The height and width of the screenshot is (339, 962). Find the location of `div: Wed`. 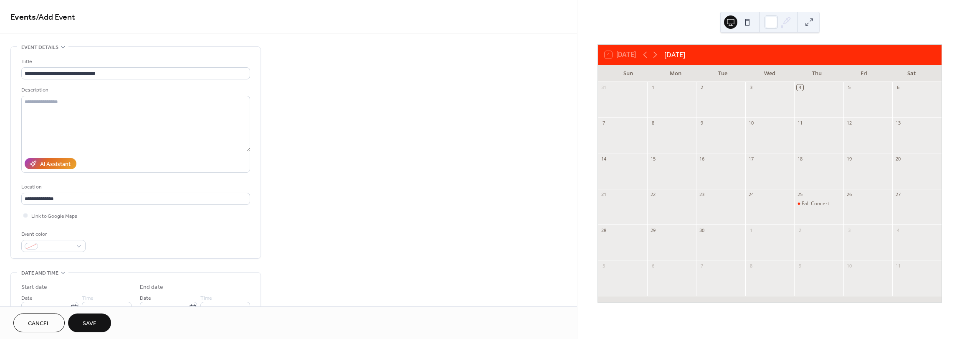

div: Wed is located at coordinates (769, 73).